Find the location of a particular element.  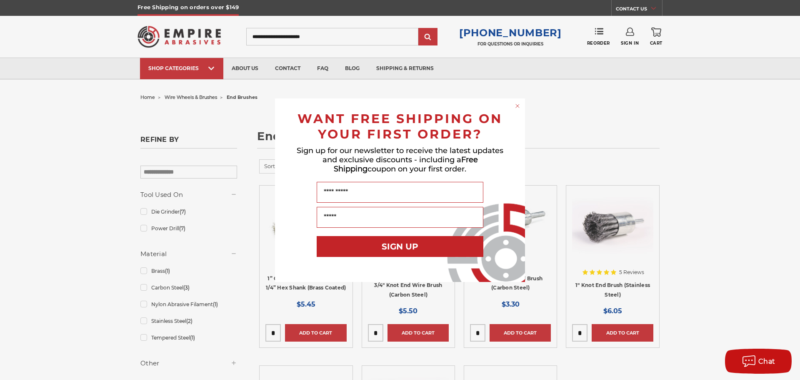

button: Chat is located at coordinates (758, 361).